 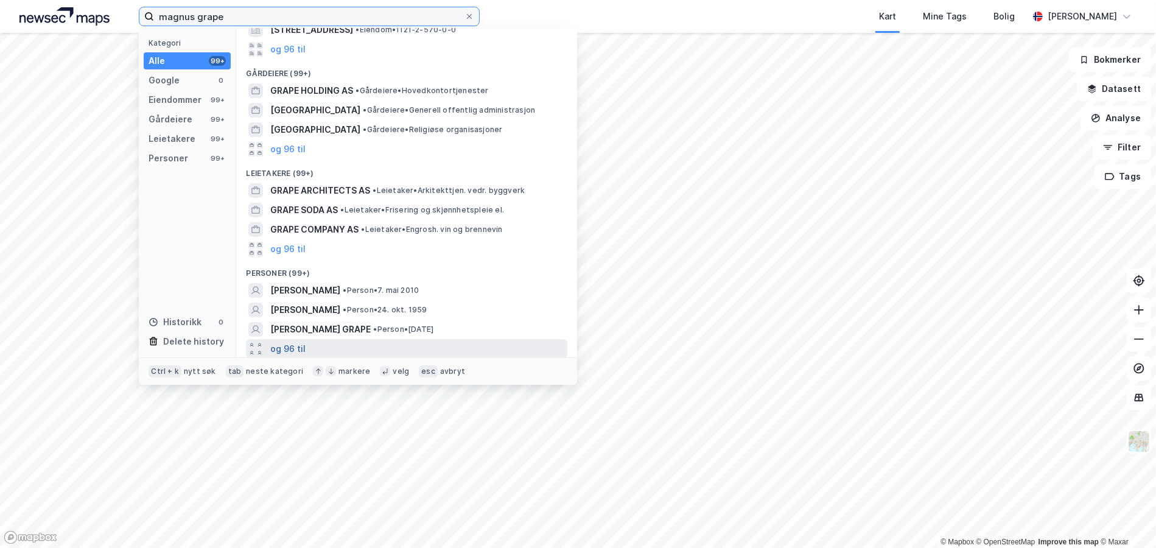 What do you see at coordinates (1114, 89) in the screenshot?
I see `button: Datasett` at bounding box center [1114, 89].